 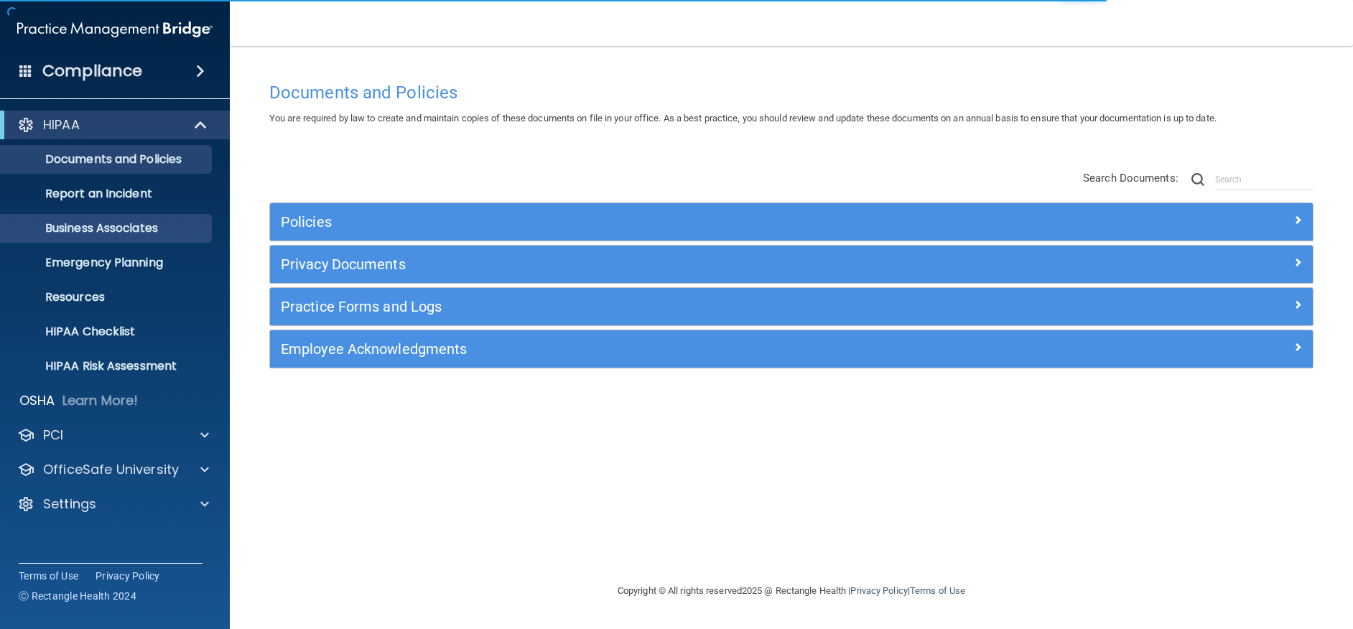 I want to click on a: Practice Forms and Logs, so click(x=791, y=307).